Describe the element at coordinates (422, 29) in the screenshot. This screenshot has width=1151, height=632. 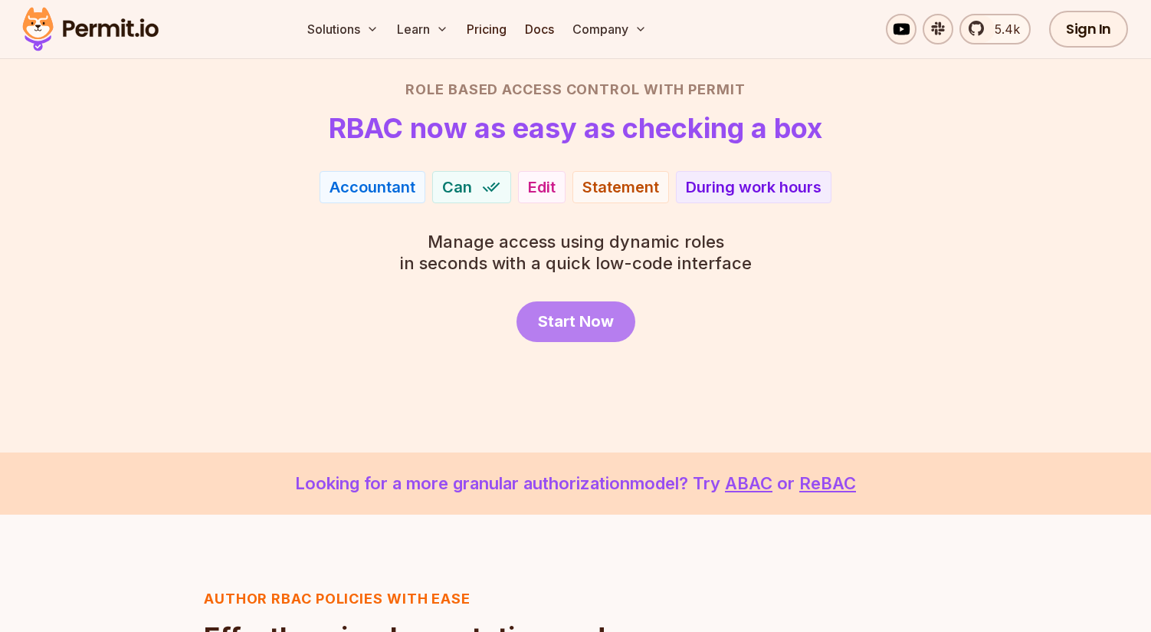
I see `button: Learn` at that location.